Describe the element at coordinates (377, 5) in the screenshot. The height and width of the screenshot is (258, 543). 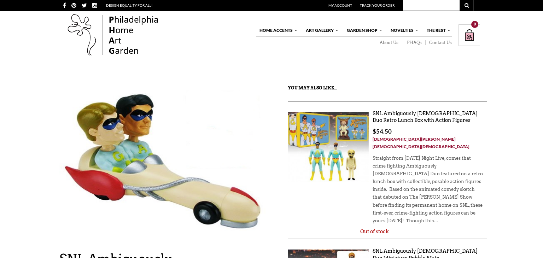
I see `a: Track Your Order` at that location.